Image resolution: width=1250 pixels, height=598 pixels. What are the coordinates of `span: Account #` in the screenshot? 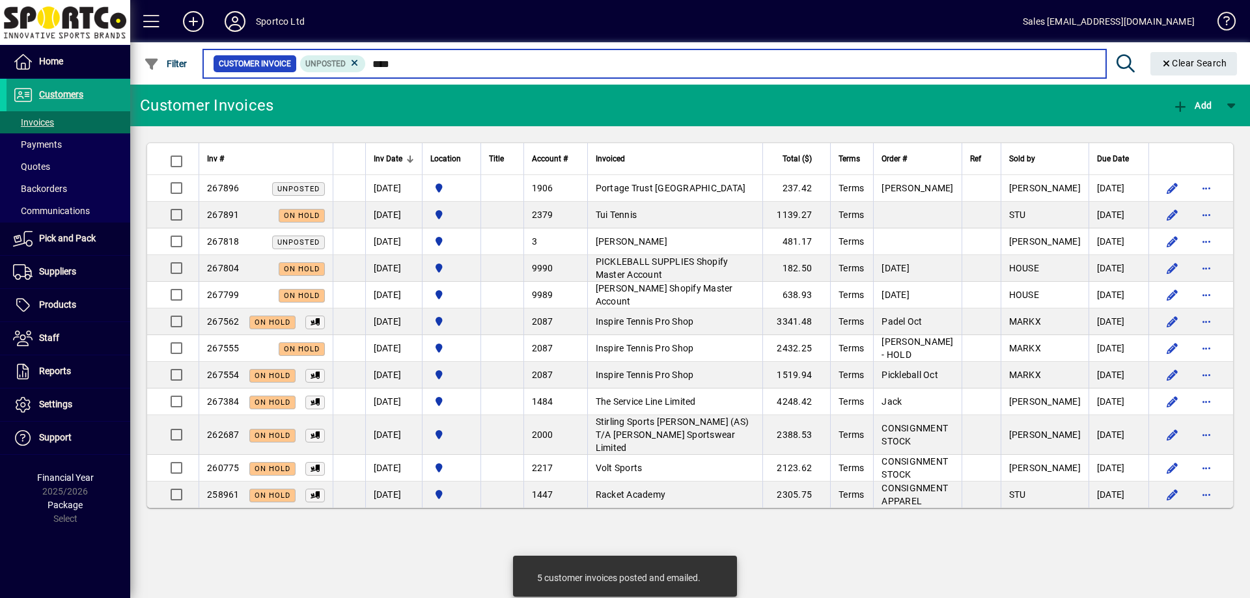 It's located at (549, 159).